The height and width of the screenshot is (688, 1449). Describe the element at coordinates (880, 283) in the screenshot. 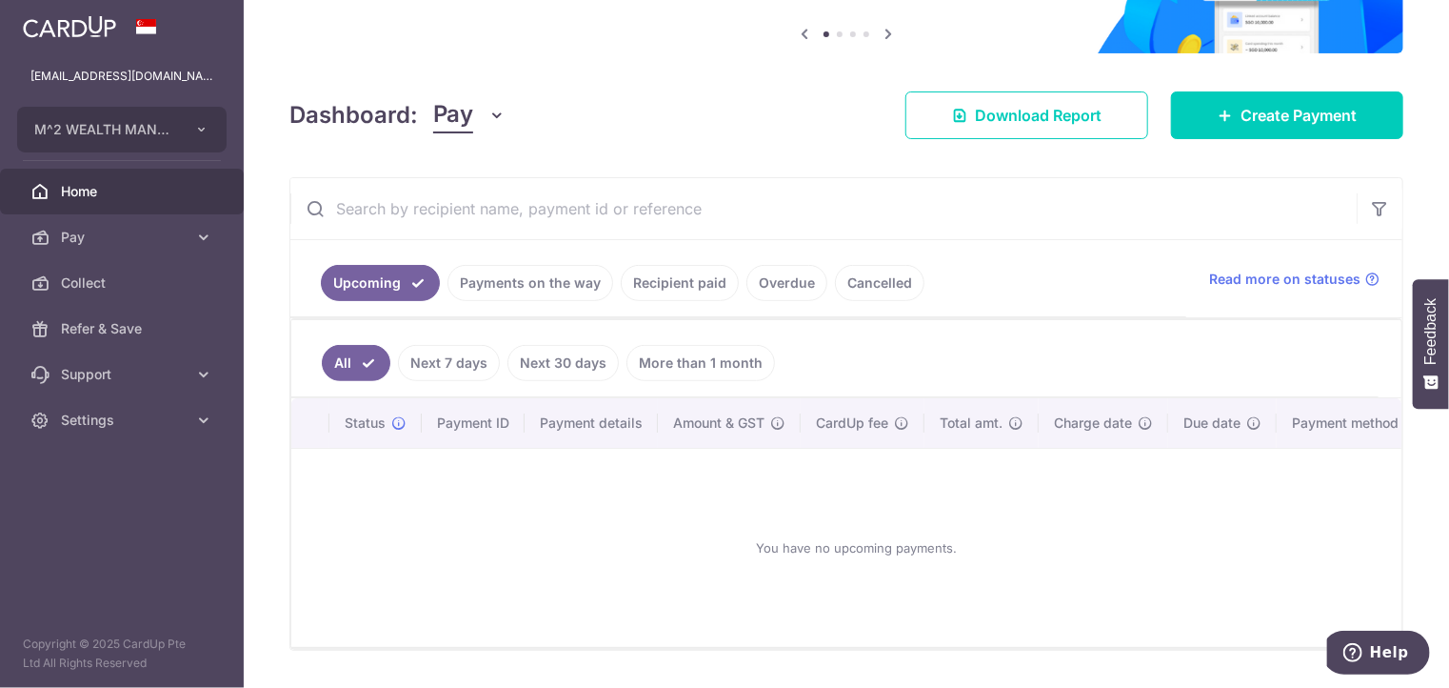

I see `a: Cancelled` at that location.